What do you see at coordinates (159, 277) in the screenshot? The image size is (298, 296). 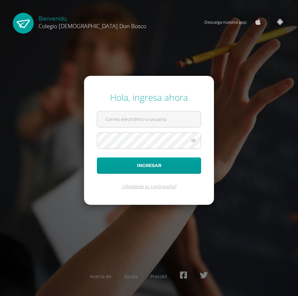 I see `a: Presskit` at bounding box center [159, 277].